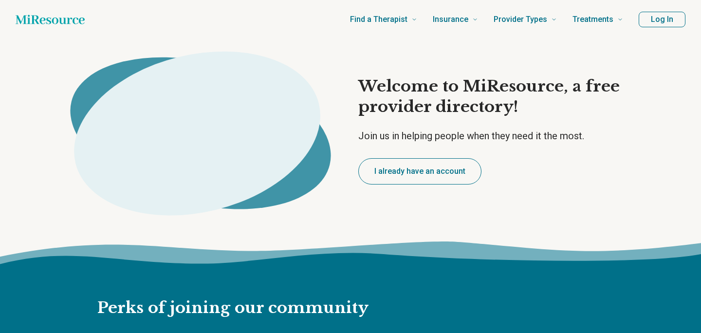 The image size is (701, 333). What do you see at coordinates (379, 19) in the screenshot?
I see `span: Find a Therapist` at bounding box center [379, 19].